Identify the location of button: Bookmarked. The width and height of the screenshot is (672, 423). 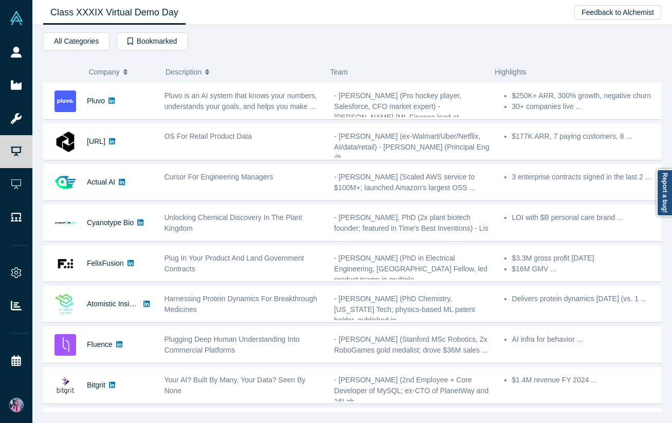
(152, 41).